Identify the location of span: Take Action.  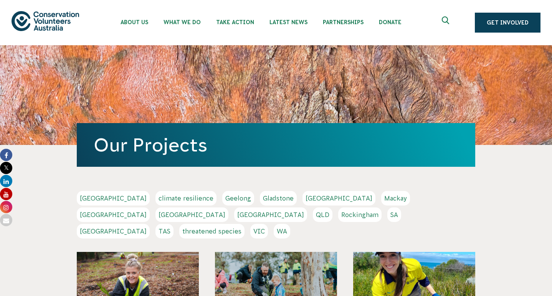
(235, 22).